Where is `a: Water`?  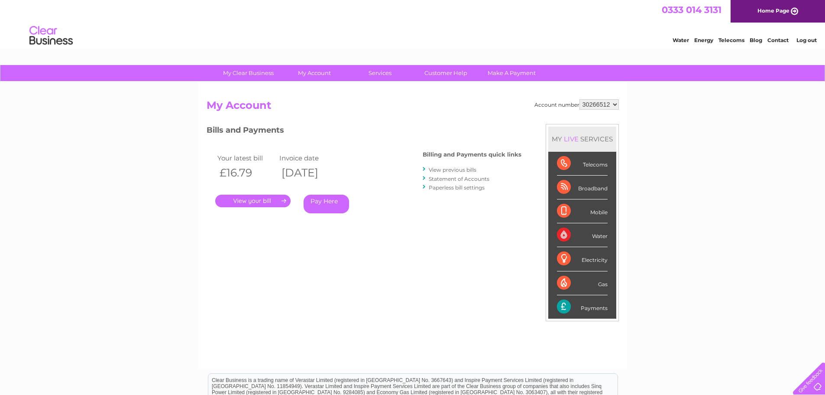
a: Water is located at coordinates (681, 40).